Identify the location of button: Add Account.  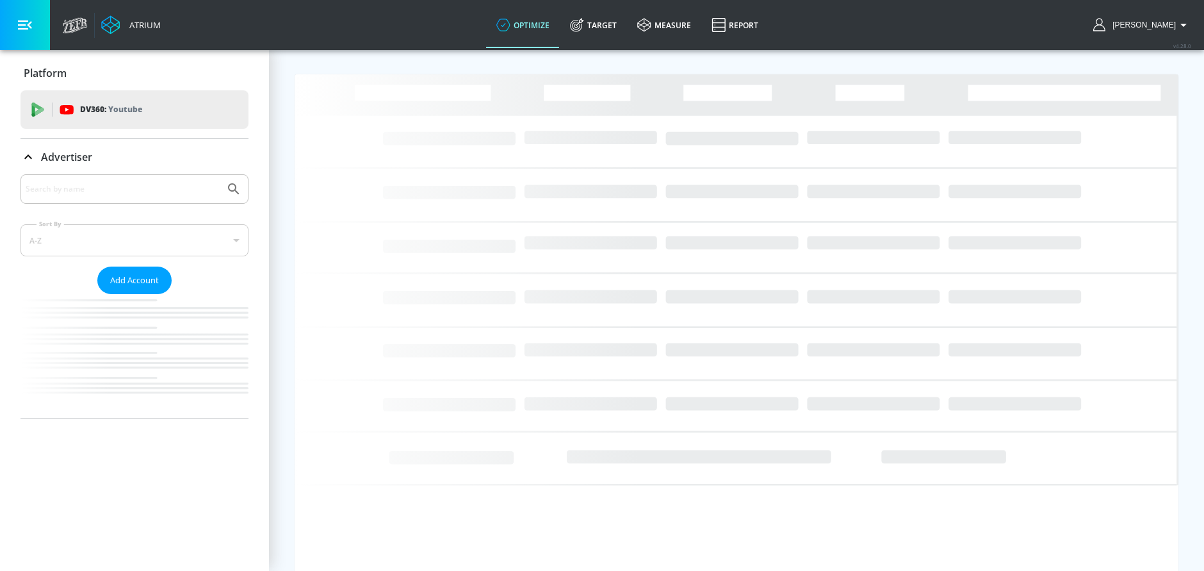
(135, 280).